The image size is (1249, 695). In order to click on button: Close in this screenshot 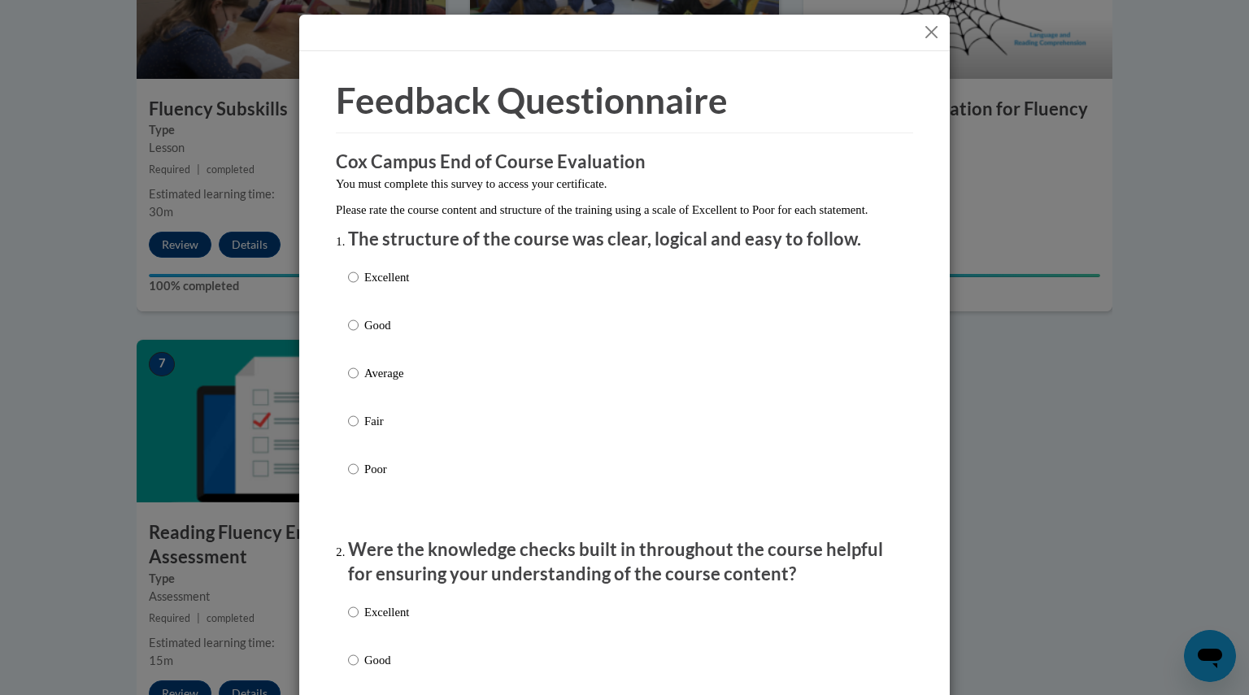, I will do `click(931, 32)`.